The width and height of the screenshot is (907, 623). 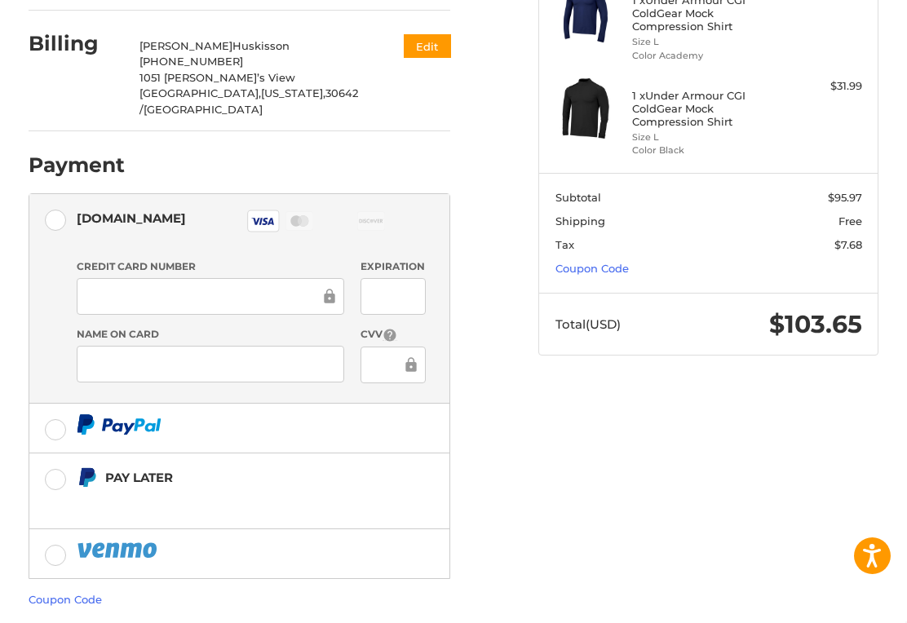 I want to click on span: Tax, so click(x=564, y=245).